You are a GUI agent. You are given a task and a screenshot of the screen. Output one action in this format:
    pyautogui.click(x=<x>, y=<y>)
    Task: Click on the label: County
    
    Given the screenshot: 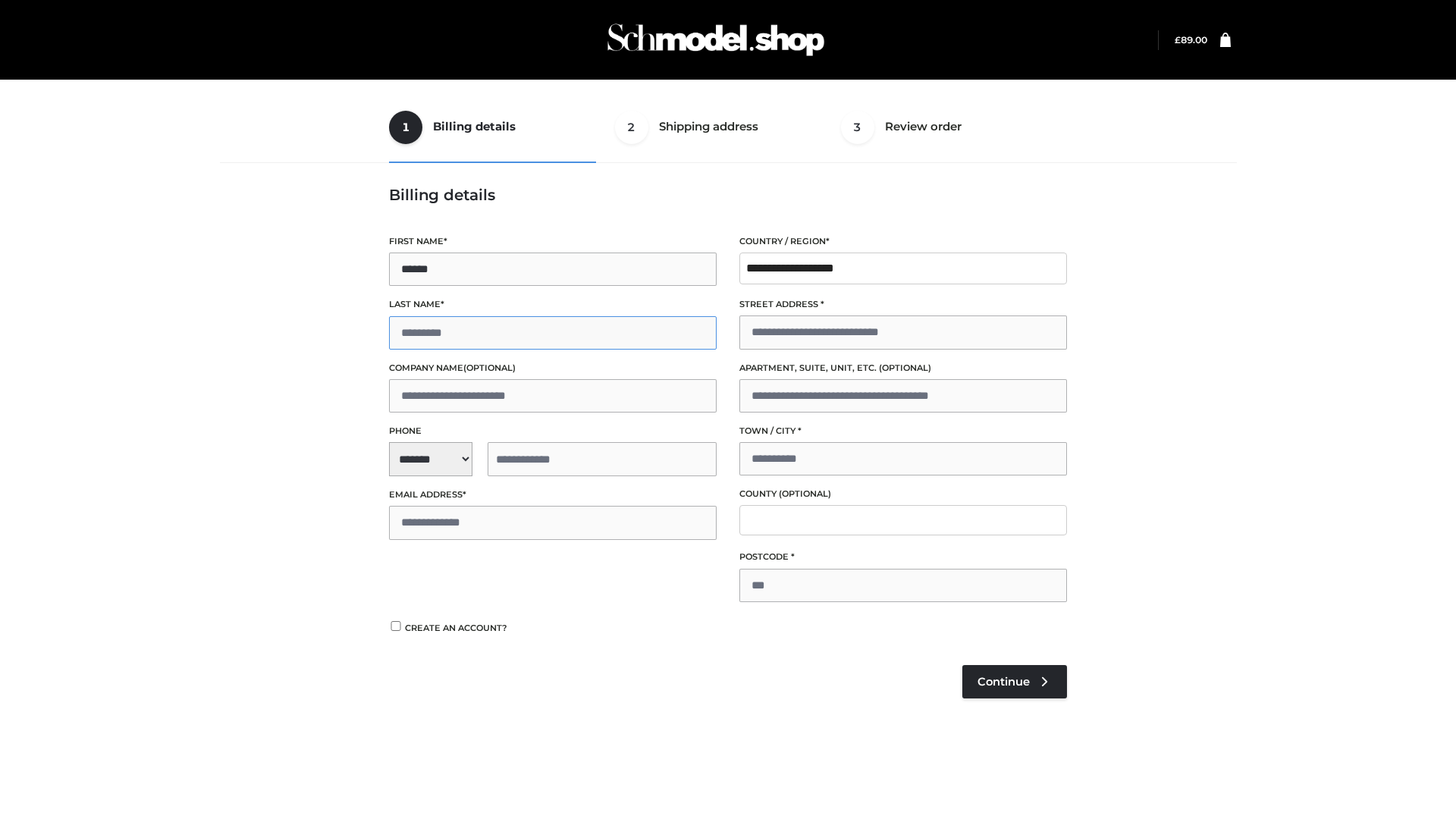 What is the action you would take?
    pyautogui.click(x=903, y=493)
    